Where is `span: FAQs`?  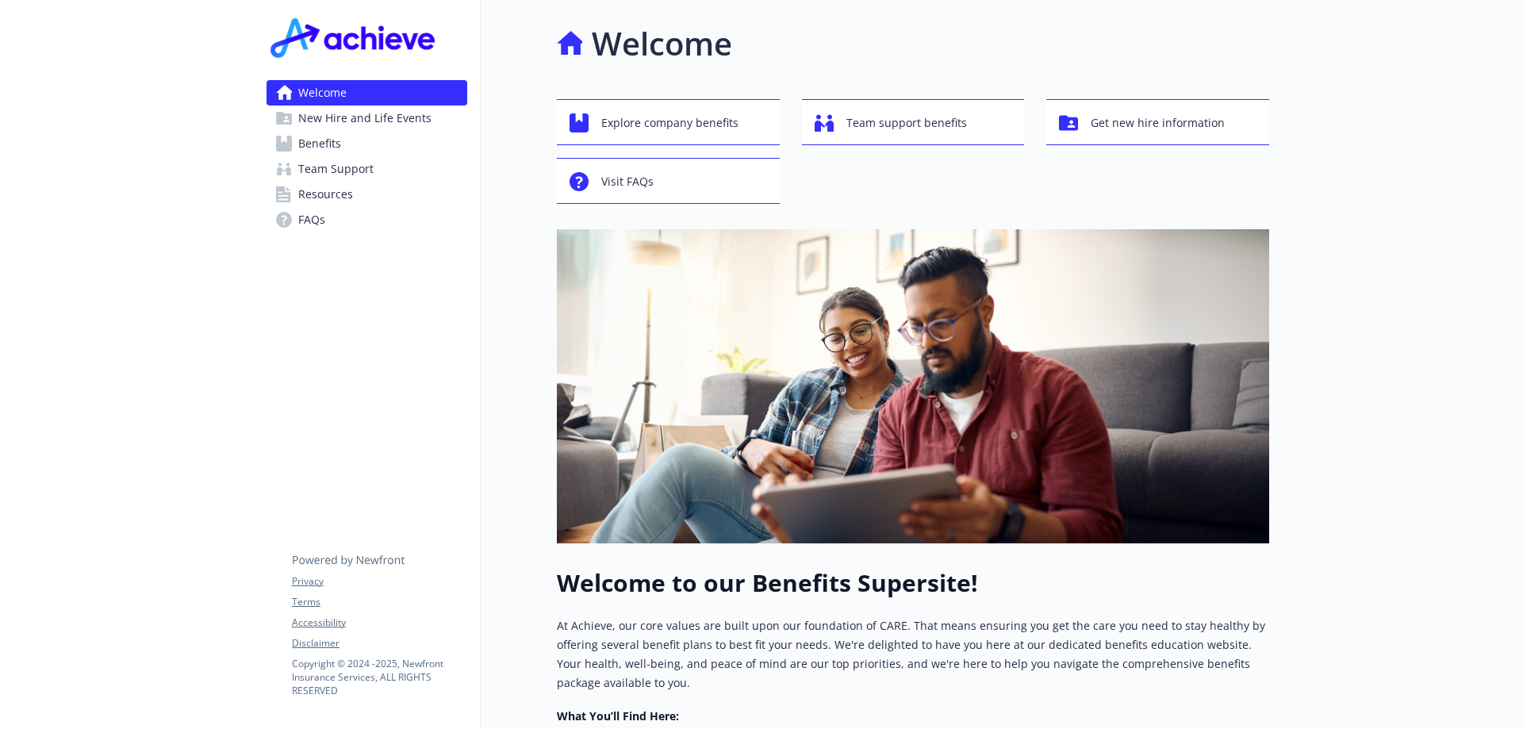 span: FAQs is located at coordinates (312, 220).